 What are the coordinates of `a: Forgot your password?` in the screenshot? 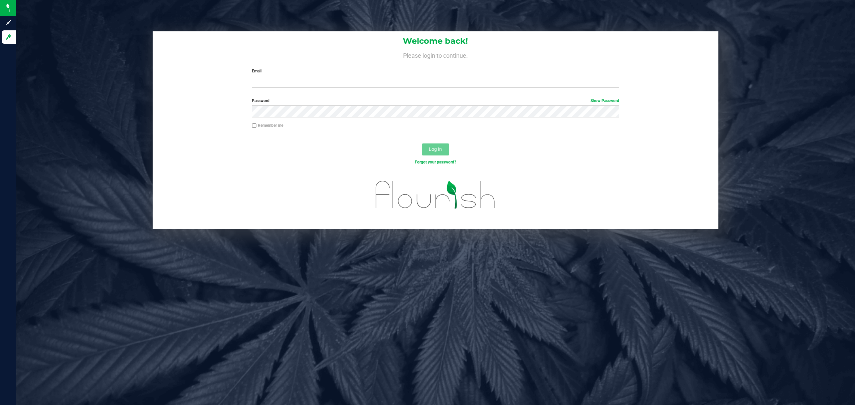 It's located at (435, 162).